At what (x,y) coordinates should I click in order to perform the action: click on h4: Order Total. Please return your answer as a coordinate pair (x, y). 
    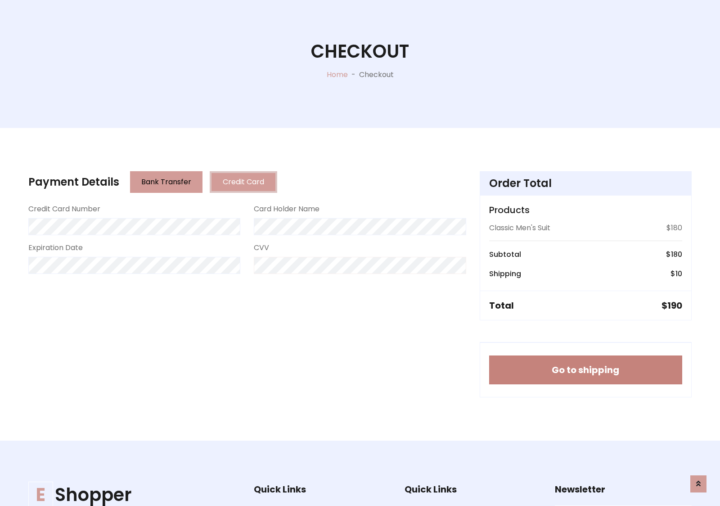
    Looking at the image, I should click on (586, 183).